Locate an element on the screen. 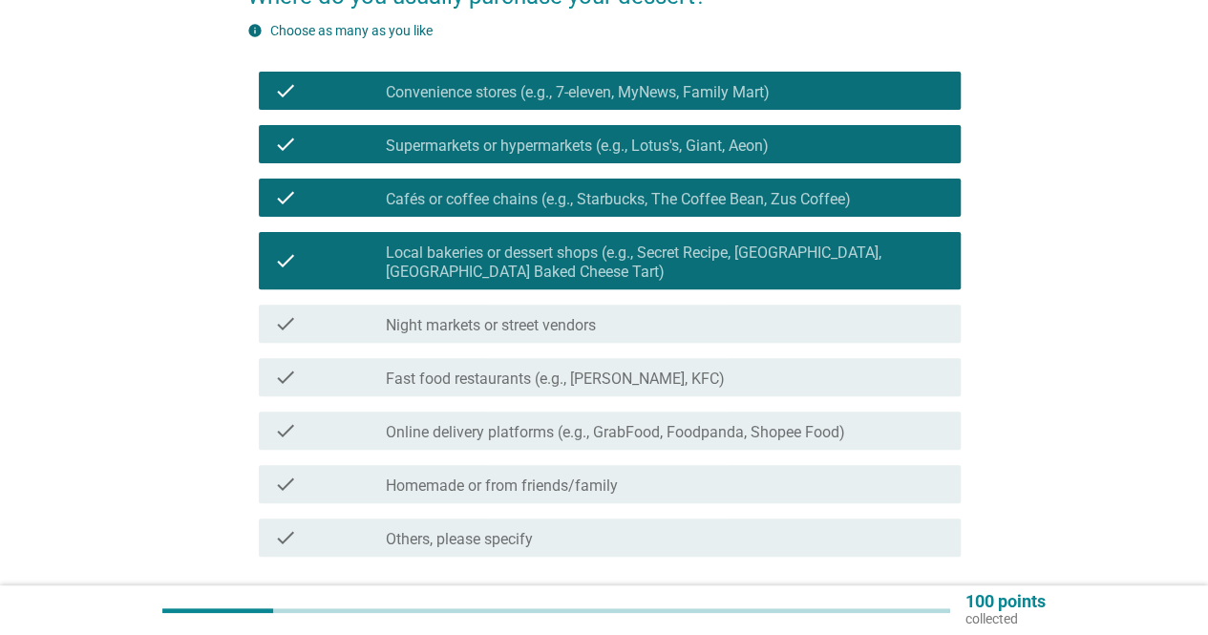 Image resolution: width=1208 pixels, height=635 pixels. i: info is located at coordinates (255, 31).